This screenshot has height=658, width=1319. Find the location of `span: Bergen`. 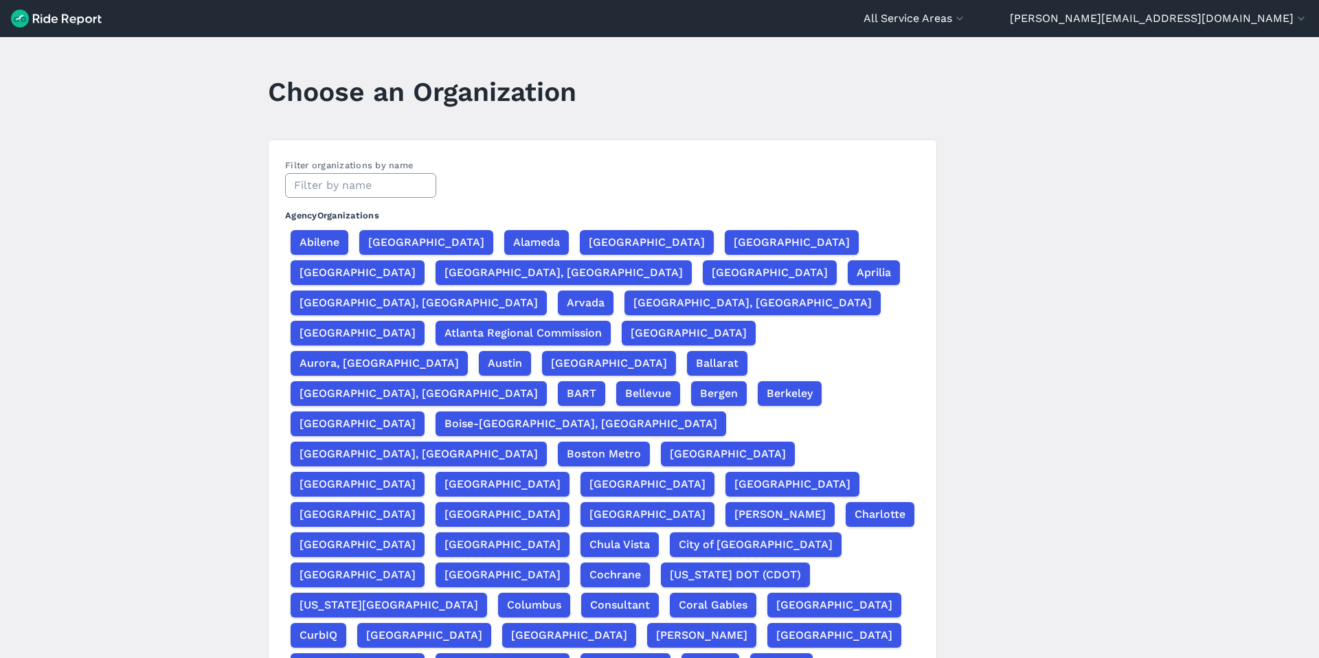

span: Bergen is located at coordinates (719, 394).